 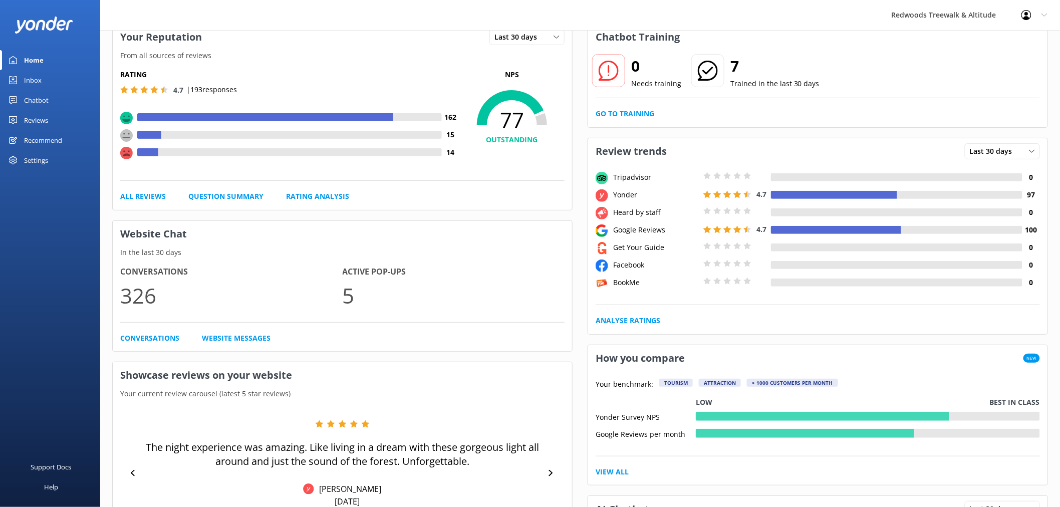 What do you see at coordinates (656, 195) in the screenshot?
I see `div: Yonder` at bounding box center [656, 195].